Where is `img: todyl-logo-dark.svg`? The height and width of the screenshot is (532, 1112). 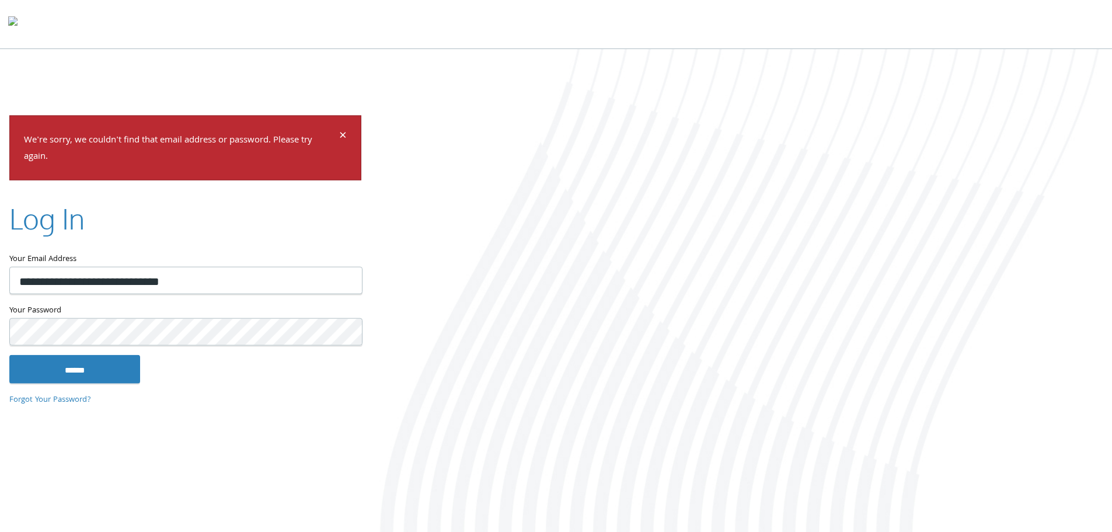 img: todyl-logo-dark.svg is located at coordinates (13, 24).